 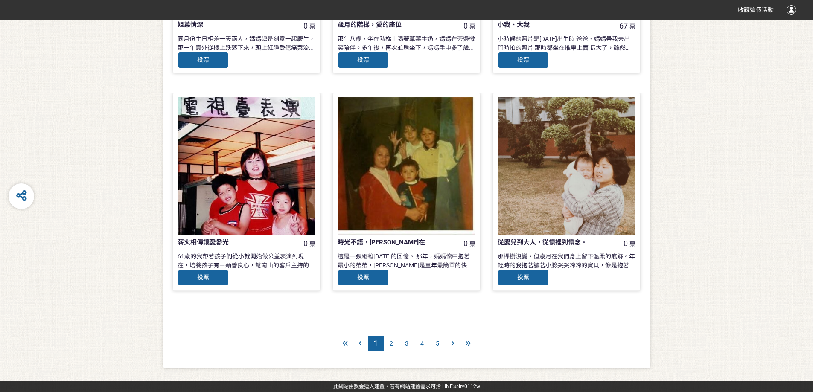 I want to click on div: 歲月的階梯，愛的座位, so click(x=392, y=25).